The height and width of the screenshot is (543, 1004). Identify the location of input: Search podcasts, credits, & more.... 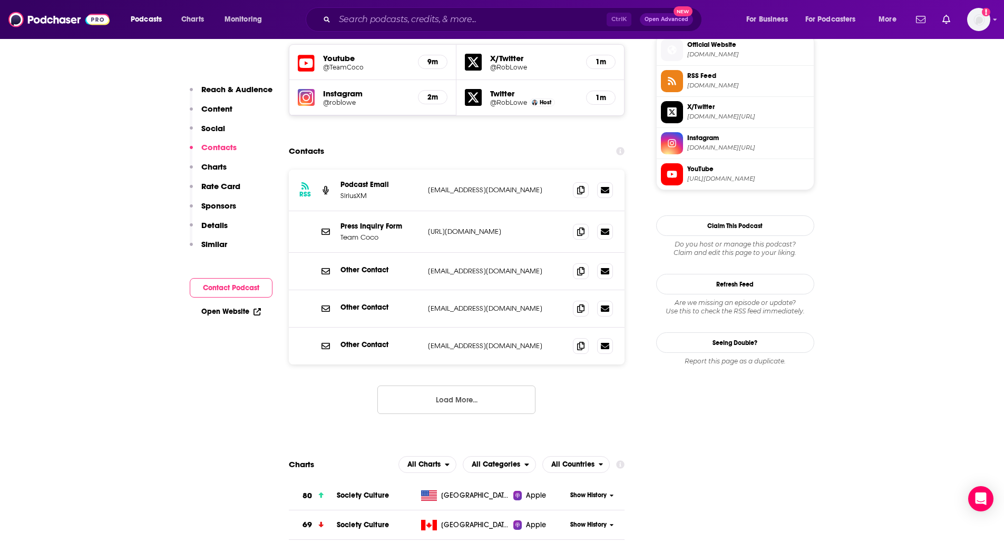
(471, 20).